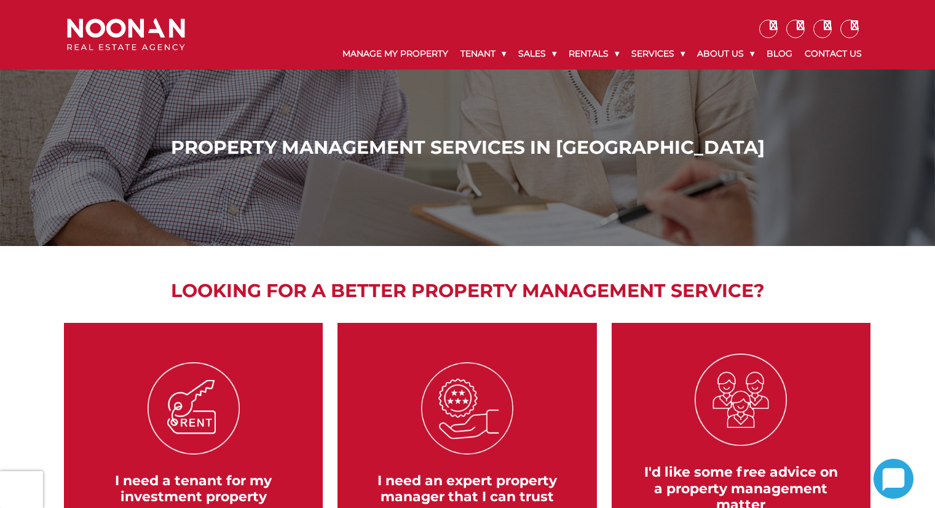  Describe the element at coordinates (726, 53) in the screenshot. I see `a: About Us` at that location.